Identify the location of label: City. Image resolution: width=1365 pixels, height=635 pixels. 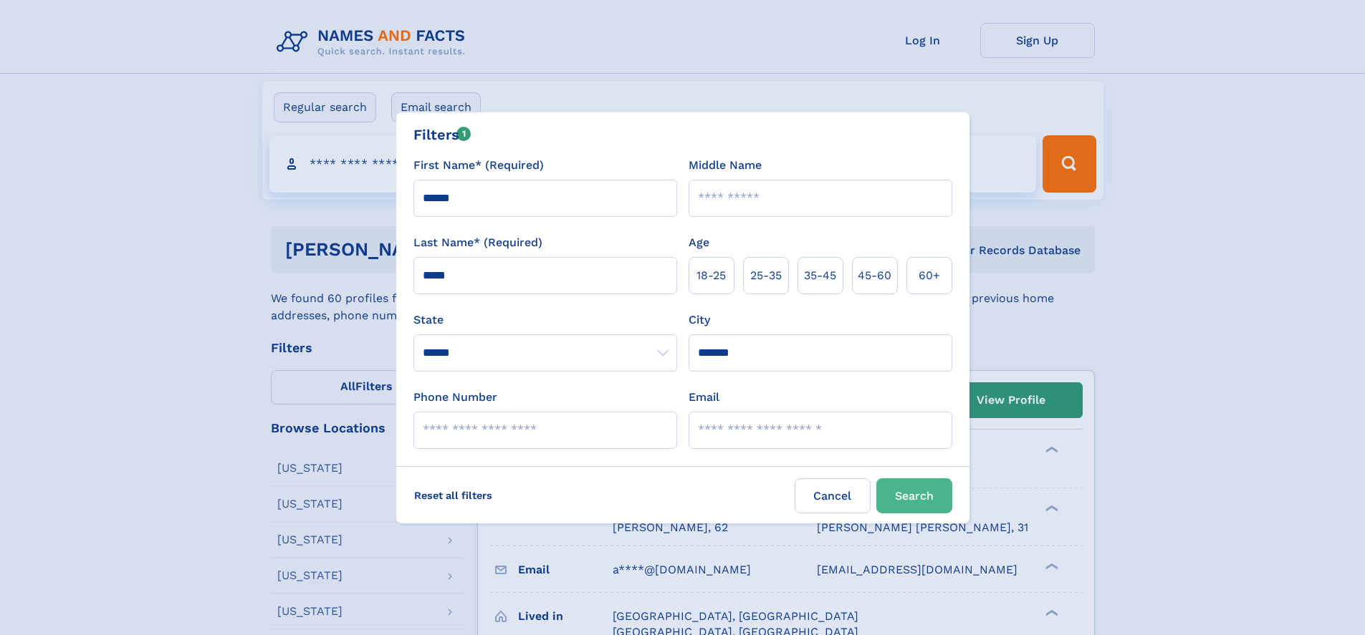
(699, 320).